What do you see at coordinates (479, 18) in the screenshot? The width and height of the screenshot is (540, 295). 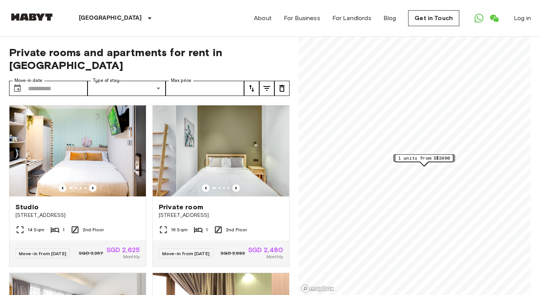 I see `a: Open WhatsApp` at bounding box center [479, 18].